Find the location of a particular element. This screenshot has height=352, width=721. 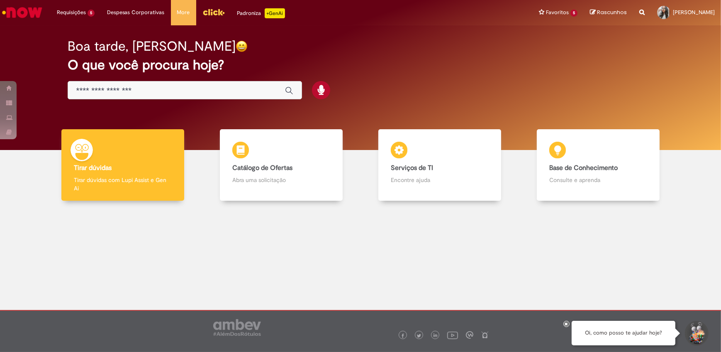

span: Favoritos is located at coordinates (557, 12).